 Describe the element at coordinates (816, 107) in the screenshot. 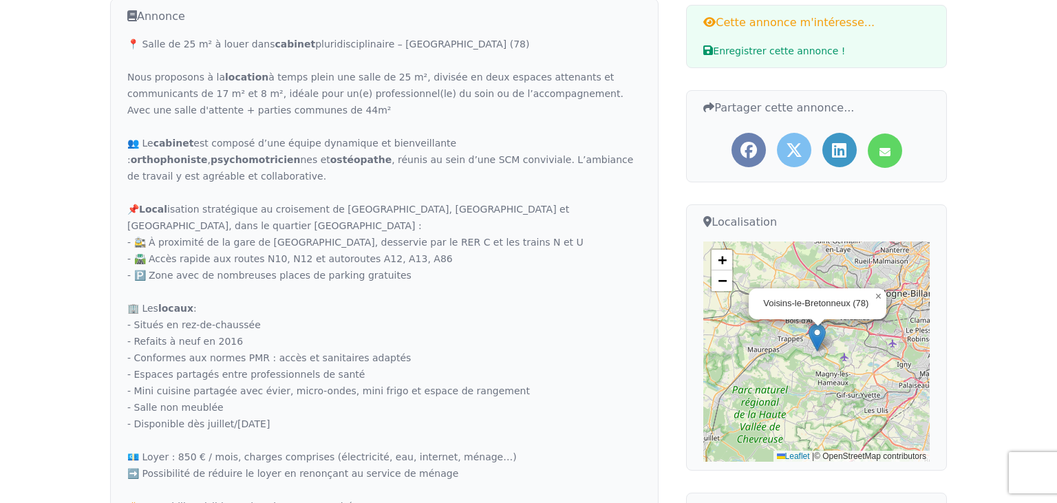

I see `h3: Partager cette annonce...` at that location.